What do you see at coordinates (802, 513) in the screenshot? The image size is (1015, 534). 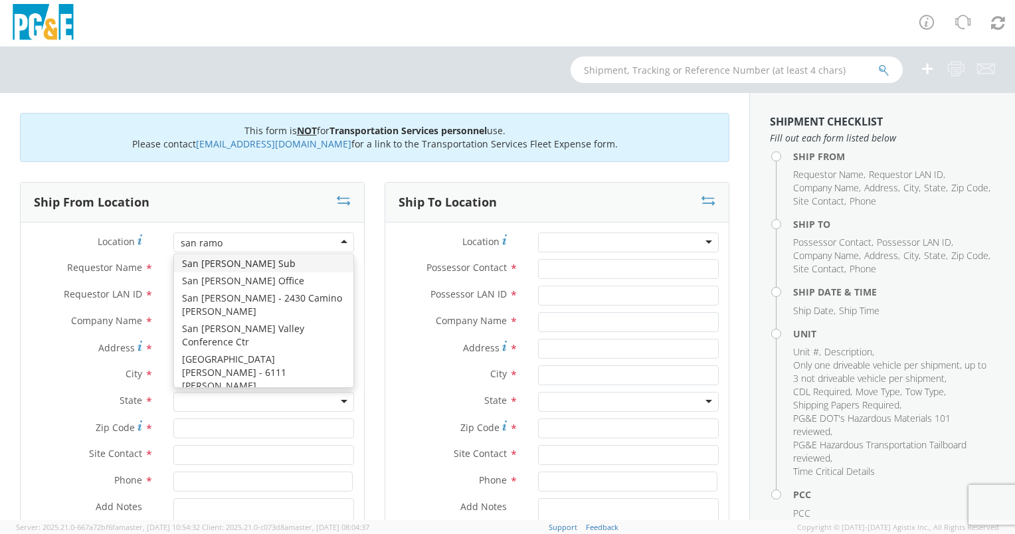 I see `span: PCC` at bounding box center [802, 513].